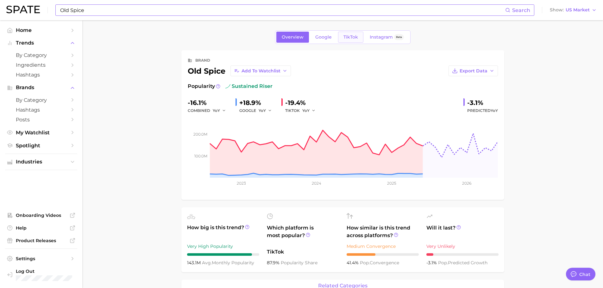 The height and width of the screenshot is (288, 603). Describe the element at coordinates (41, 146) in the screenshot. I see `span: Spotlight` at that location.